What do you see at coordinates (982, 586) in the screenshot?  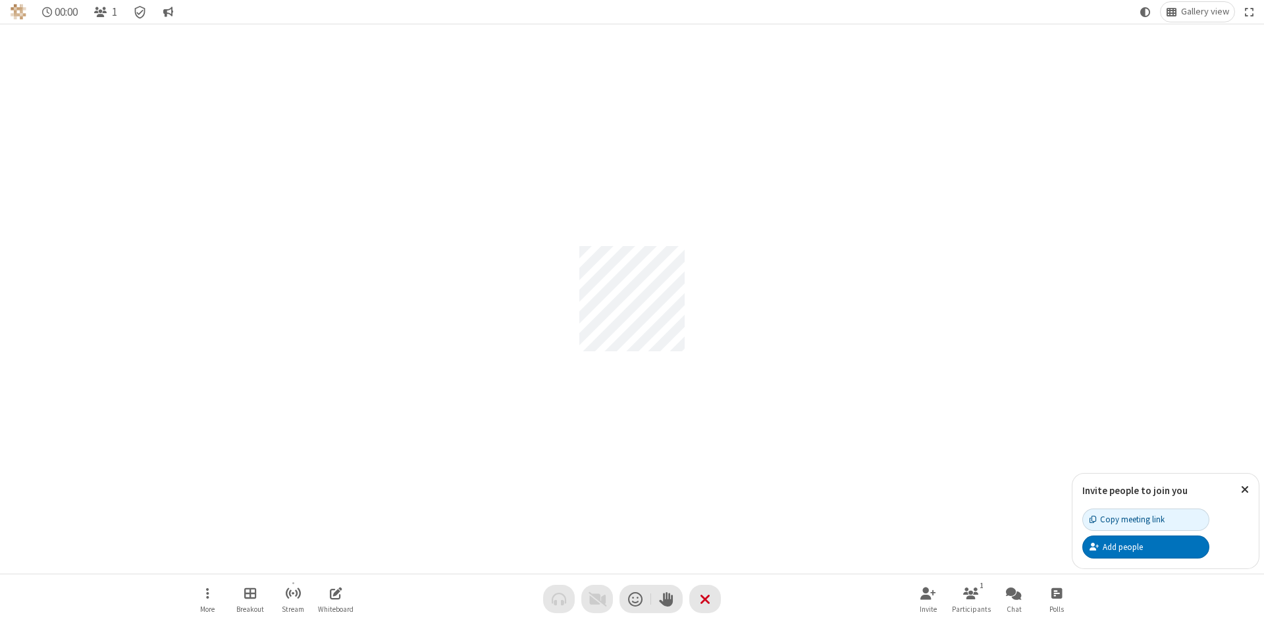 I see `div: 1` at bounding box center [982, 586].